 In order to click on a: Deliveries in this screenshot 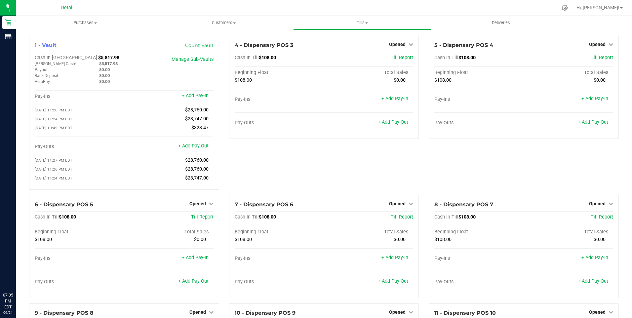, I will do `click(501, 23)`.